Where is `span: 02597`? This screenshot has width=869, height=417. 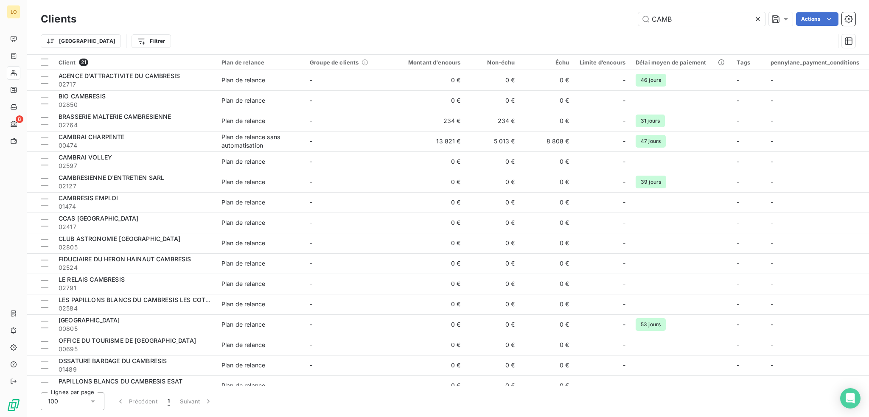 span: 02597 is located at coordinates (135, 166).